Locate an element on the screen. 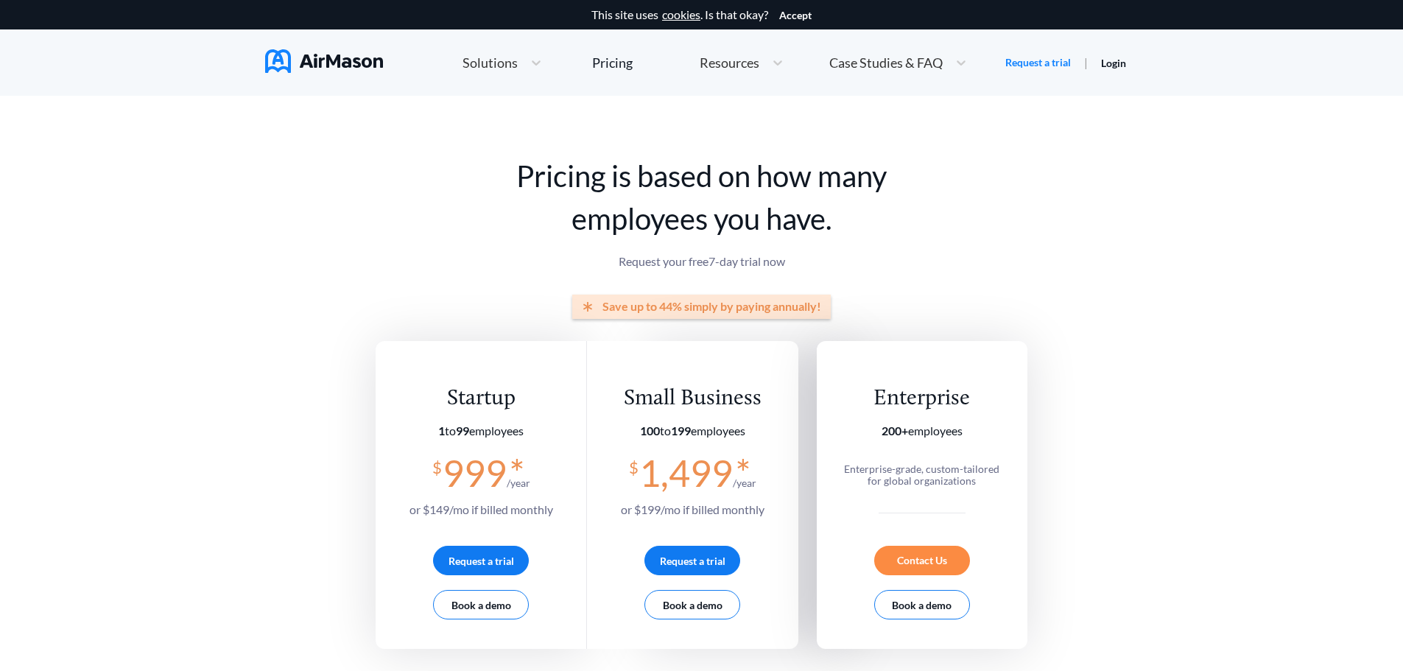 The width and height of the screenshot is (1403, 671). p: Request your free 7 -day trial now is located at coordinates (701, 262).